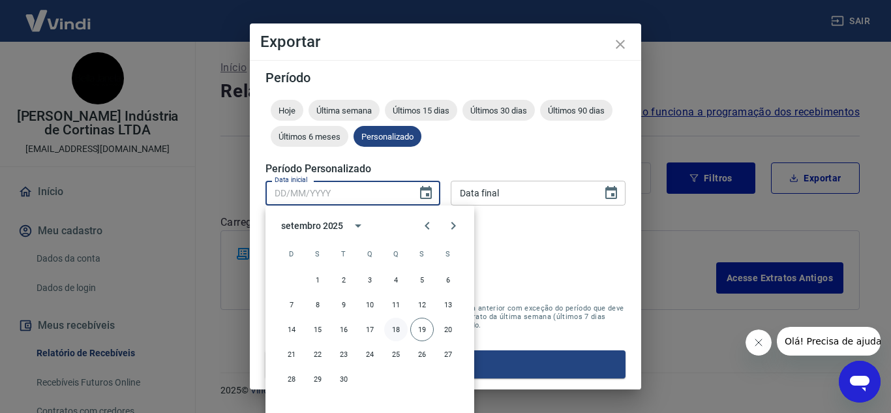 The width and height of the screenshot is (891, 413). Describe the element at coordinates (370, 254) in the screenshot. I see `span: quarta-feira` at that location.